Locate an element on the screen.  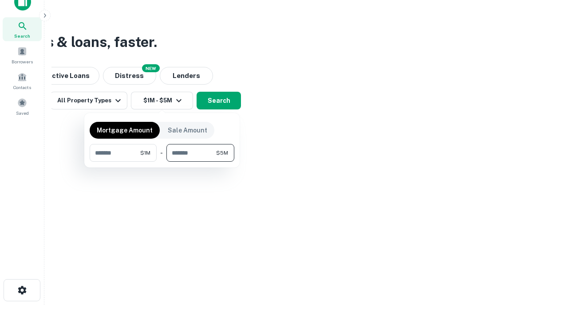
p: Sale Amount is located at coordinates (187, 130).